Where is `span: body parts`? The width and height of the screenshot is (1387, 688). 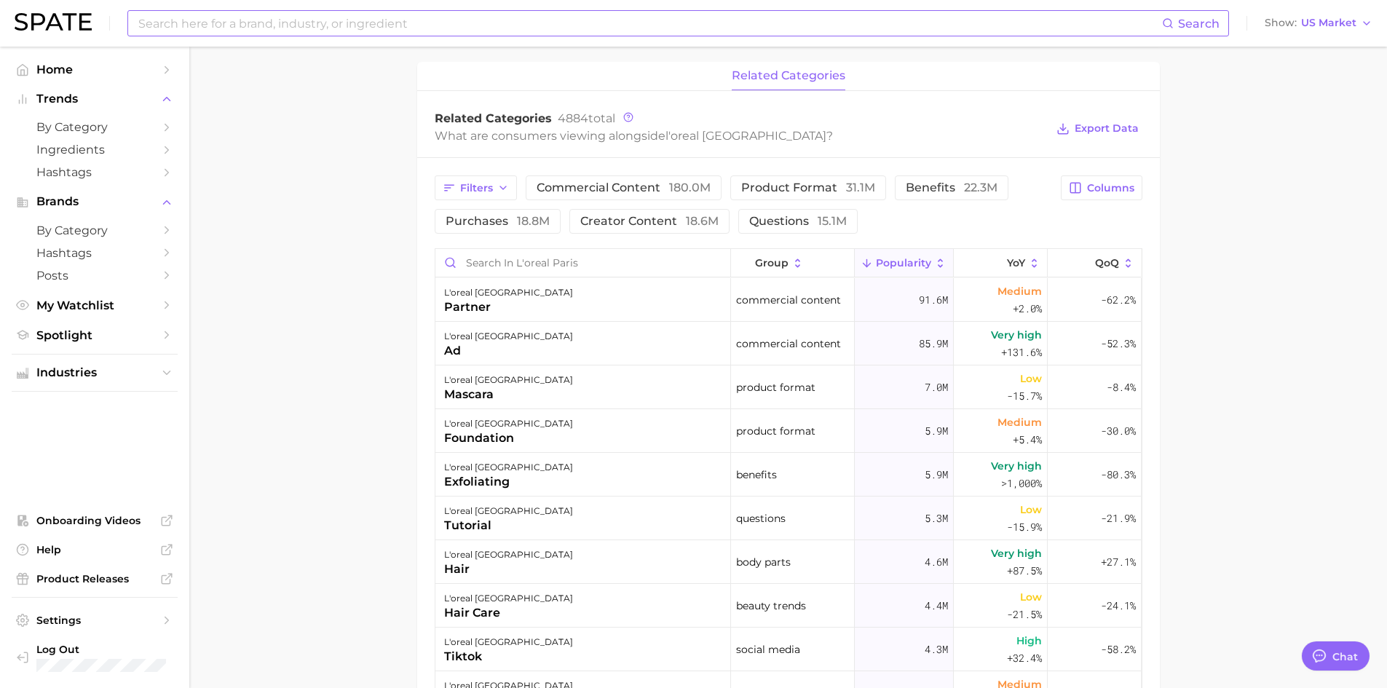 span: body parts is located at coordinates (763, 562).